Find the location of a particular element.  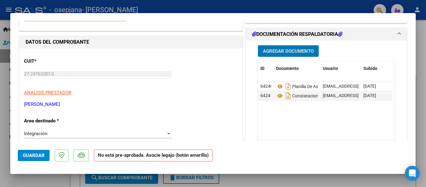

span: Guardar is located at coordinates (34, 155).